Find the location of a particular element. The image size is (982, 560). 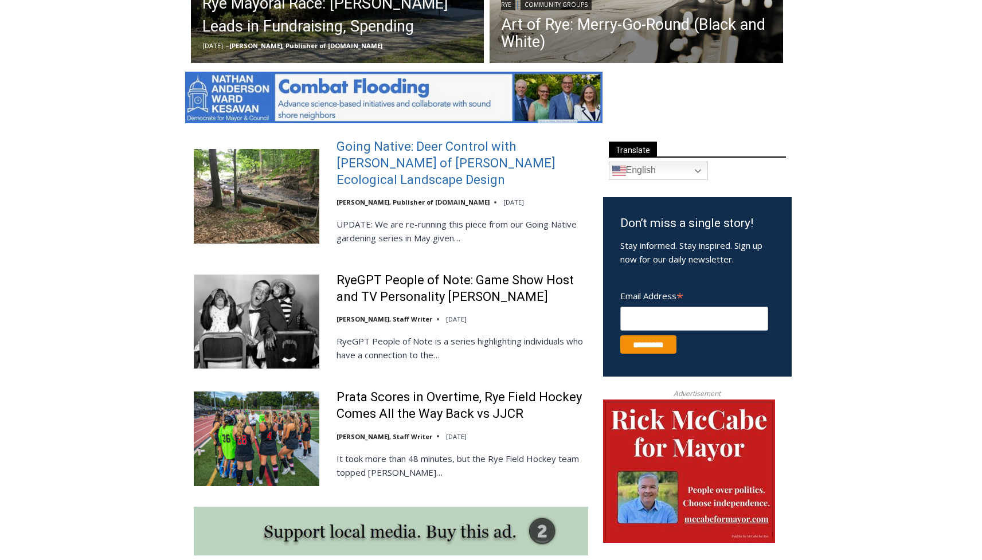

div: Birds of Prey: Falcon and hawk demos is located at coordinates (143, 64).